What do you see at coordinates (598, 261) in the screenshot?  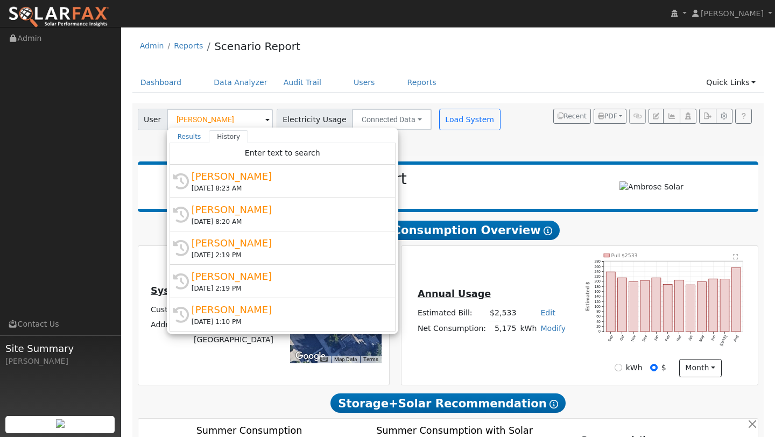 I see `text: 280` at bounding box center [598, 261].